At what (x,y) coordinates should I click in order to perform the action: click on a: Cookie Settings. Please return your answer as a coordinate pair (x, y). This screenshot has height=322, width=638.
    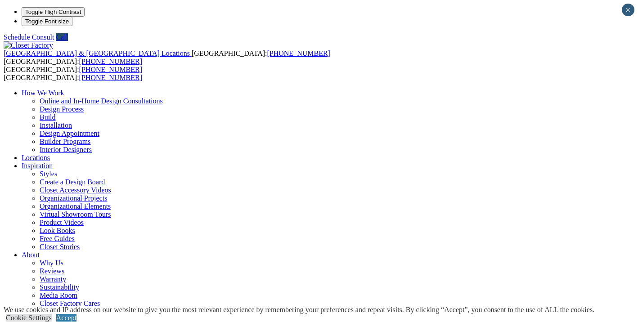
    Looking at the image, I should click on (29, 318).